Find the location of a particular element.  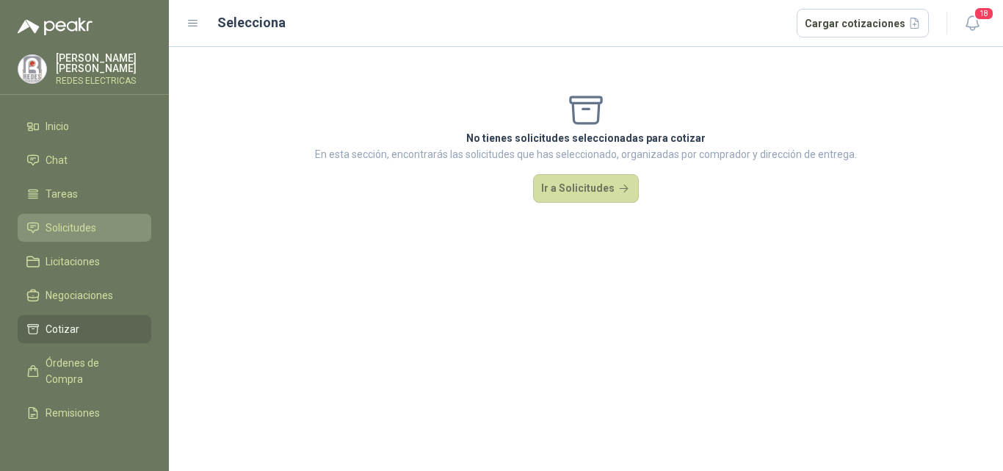

p: En esta sección, encontrarás las solicitudes que has seleccionado, organizadas por comprador y di... is located at coordinates (586, 154).